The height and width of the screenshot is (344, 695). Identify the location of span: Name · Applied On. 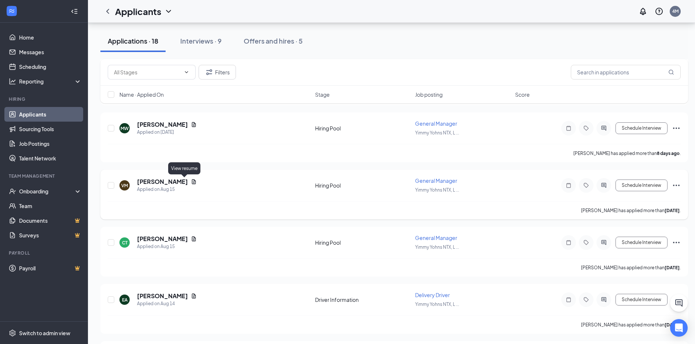
(142, 95).